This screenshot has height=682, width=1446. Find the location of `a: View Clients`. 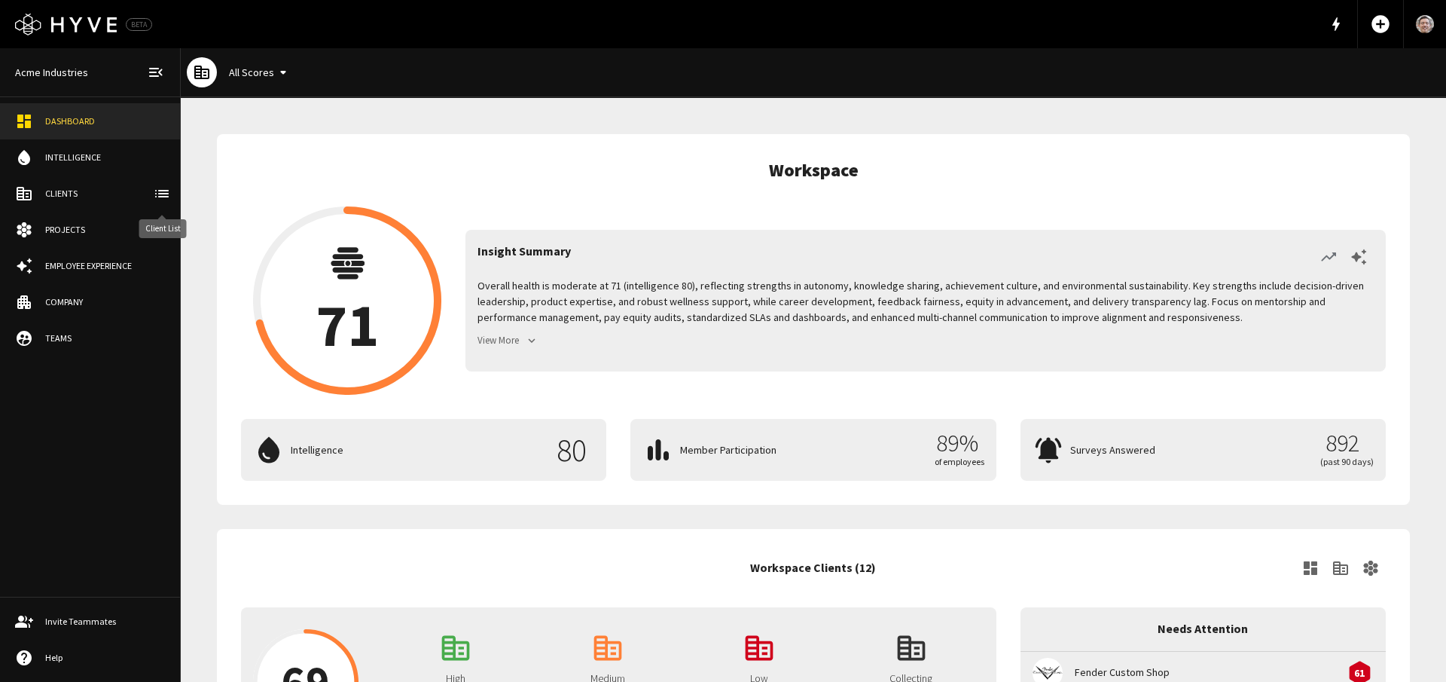

a: View Clients is located at coordinates (1341, 568).